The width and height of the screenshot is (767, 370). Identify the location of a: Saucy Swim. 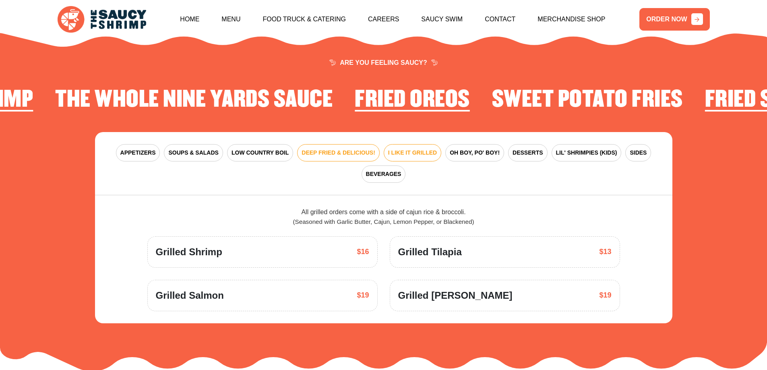
(442, 19).